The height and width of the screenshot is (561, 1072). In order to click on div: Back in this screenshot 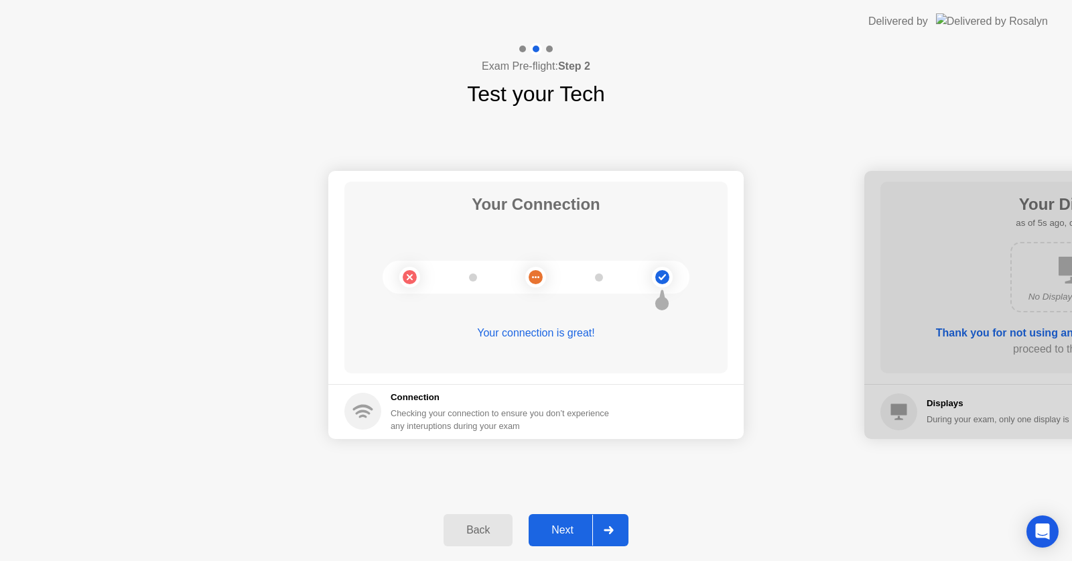, I will do `click(478, 530)`.